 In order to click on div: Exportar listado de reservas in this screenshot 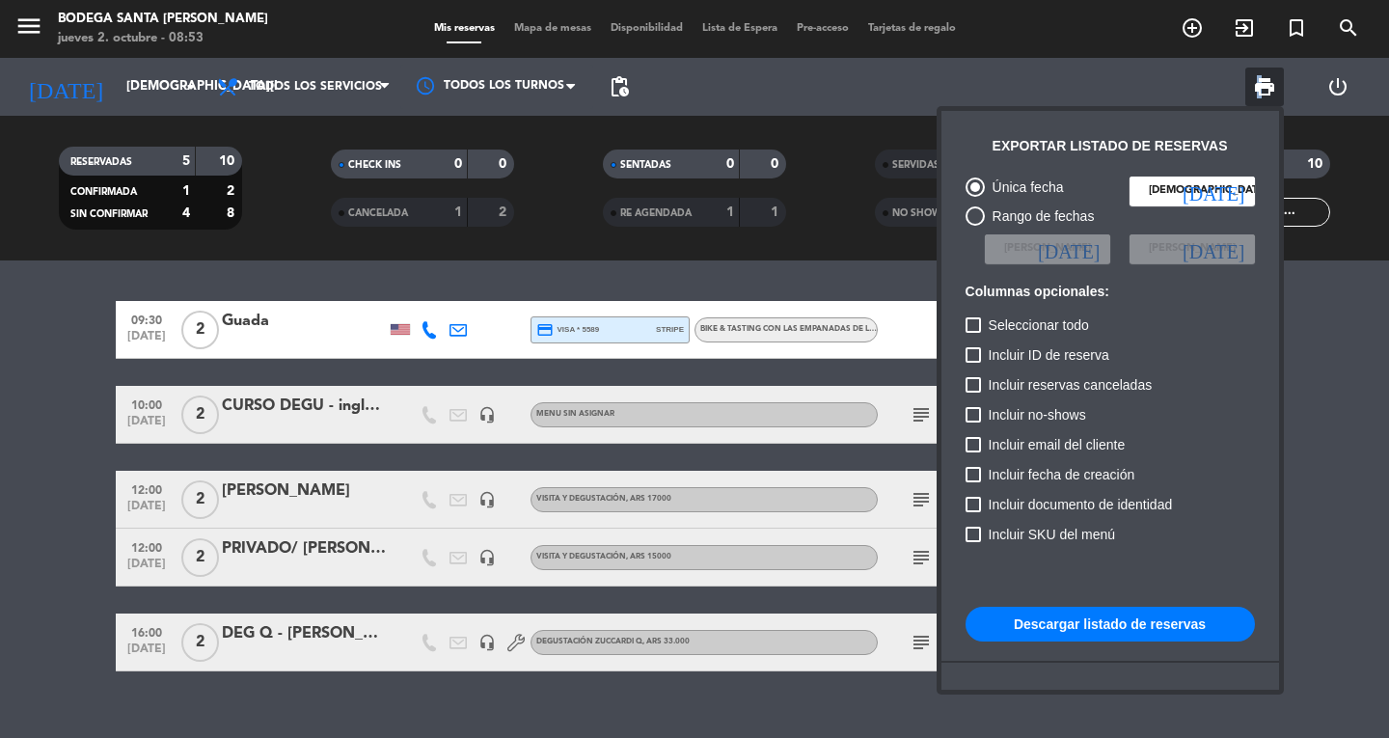, I will do `click(1110, 146)`.